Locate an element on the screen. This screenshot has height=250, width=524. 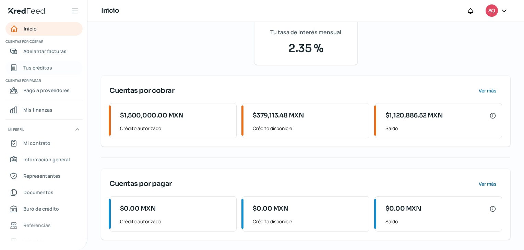
span: Inicio is located at coordinates (30, 28).